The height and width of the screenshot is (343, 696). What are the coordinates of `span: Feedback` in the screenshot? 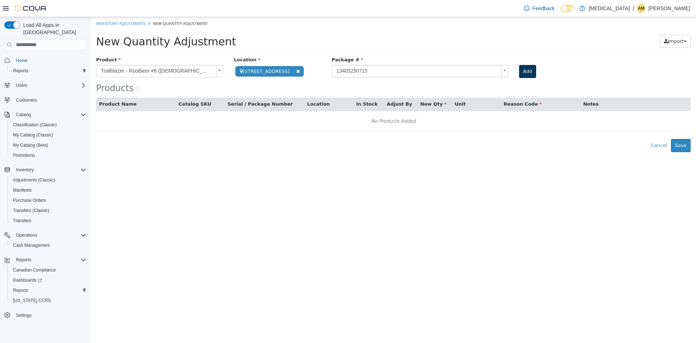 It's located at (543, 8).